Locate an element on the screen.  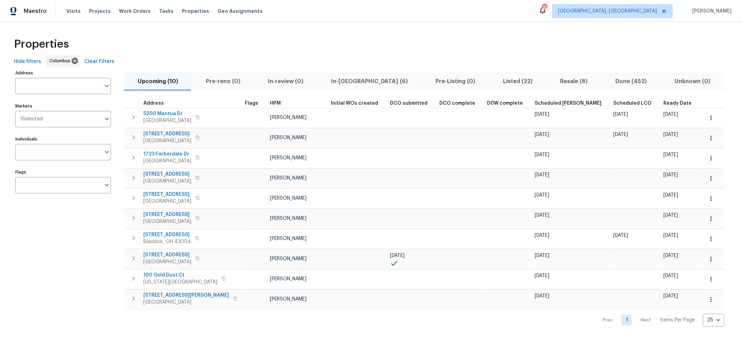
span: Visits is located at coordinates (73, 11).